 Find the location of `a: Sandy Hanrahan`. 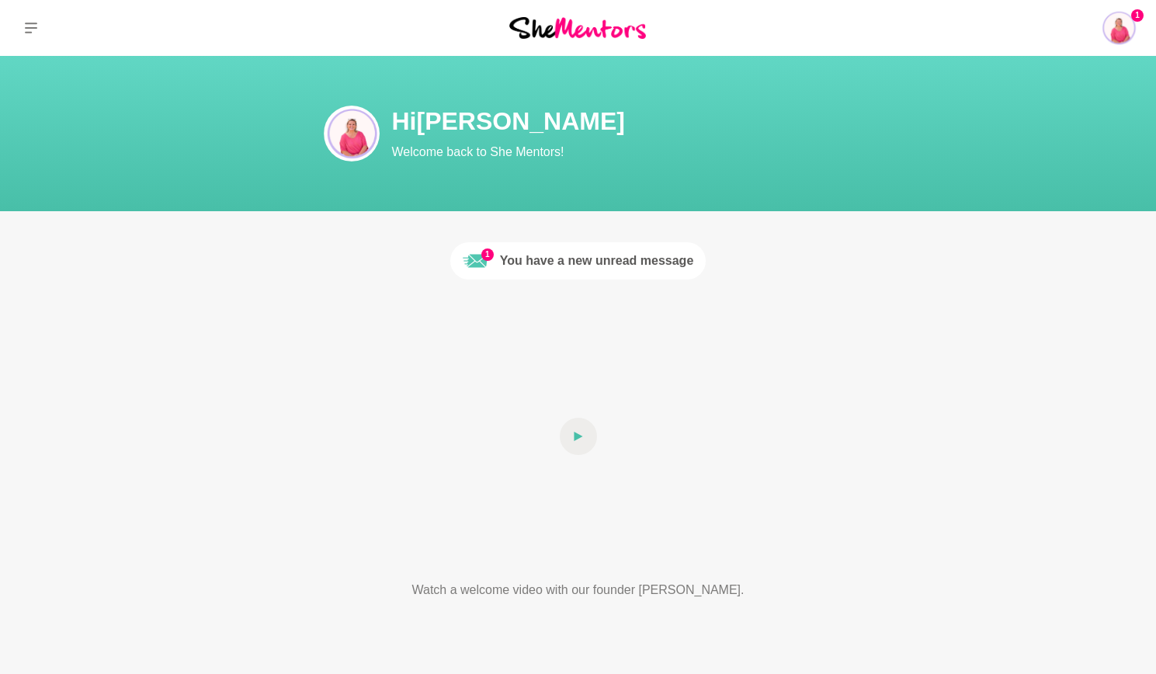

a: Sandy Hanrahan is located at coordinates (352, 134).